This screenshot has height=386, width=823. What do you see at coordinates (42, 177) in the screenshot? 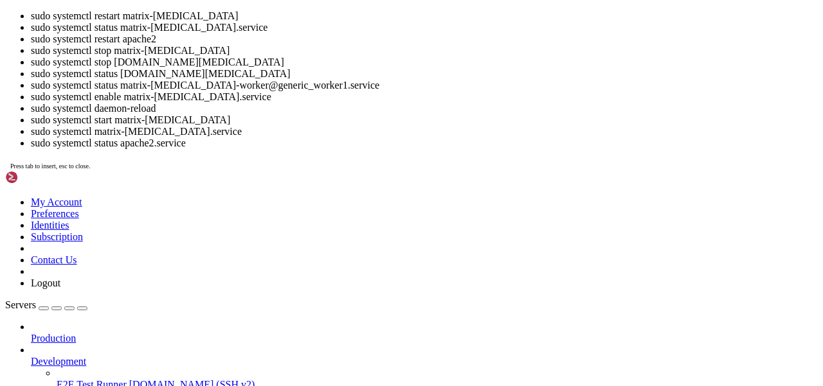
I see `img: Shellngn` at bounding box center [42, 177].